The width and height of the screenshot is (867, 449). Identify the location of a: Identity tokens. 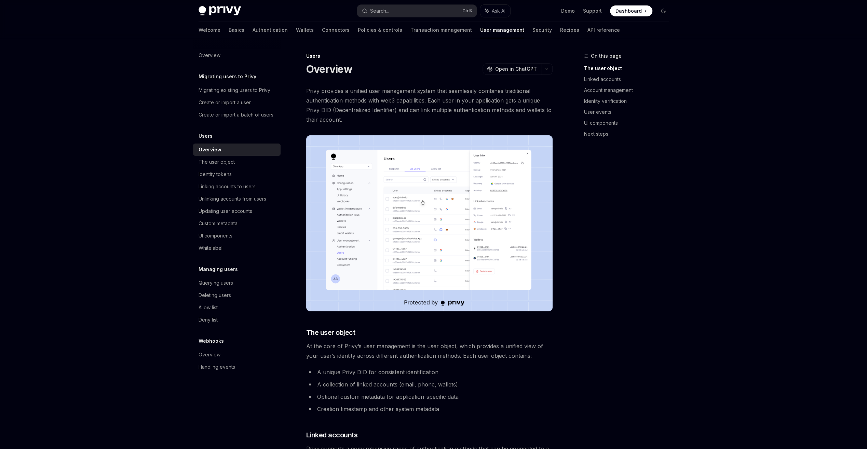
(237, 174).